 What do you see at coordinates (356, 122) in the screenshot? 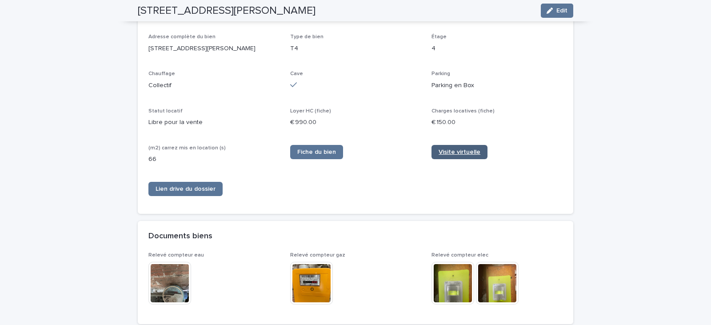
I see `p: € 990.00` at bounding box center [356, 122].